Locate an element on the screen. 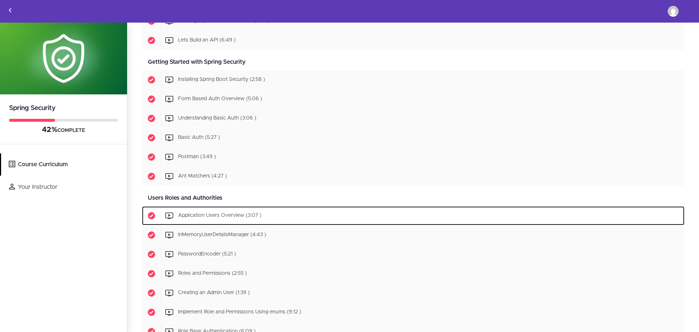 This screenshot has height=332, width=699. svg: Back to courses is located at coordinates (10, 10).